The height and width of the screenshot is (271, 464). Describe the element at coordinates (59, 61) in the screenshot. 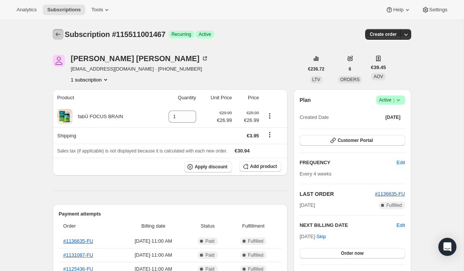

I see `span: Kathleen Duffy` at that location.